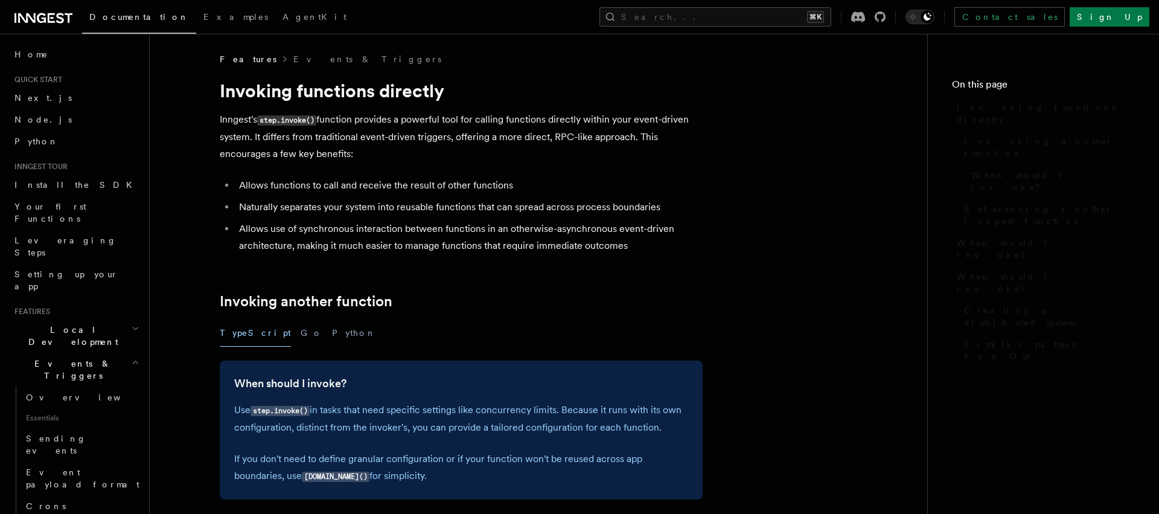 The height and width of the screenshot is (514, 1159). Describe the element at coordinates (75, 246) in the screenshot. I see `a: Leveraging Steps` at that location.